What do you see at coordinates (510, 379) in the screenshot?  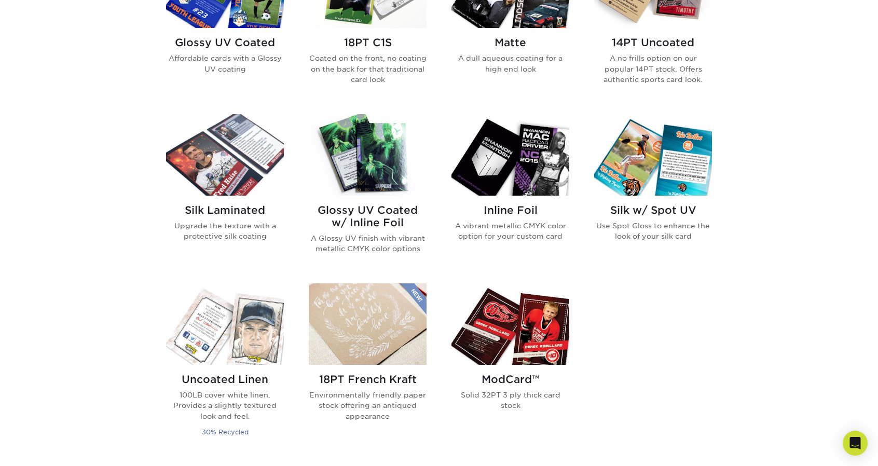 I see `h2: ModCard™` at bounding box center [510, 379].